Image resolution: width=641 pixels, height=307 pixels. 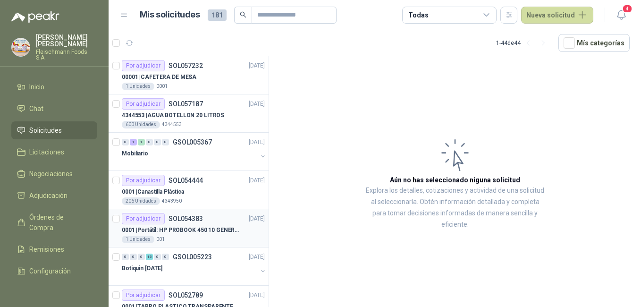 What do you see at coordinates (159, 77) in the screenshot?
I see `p: 00001 | CAFETERA DE MESA` at bounding box center [159, 77].